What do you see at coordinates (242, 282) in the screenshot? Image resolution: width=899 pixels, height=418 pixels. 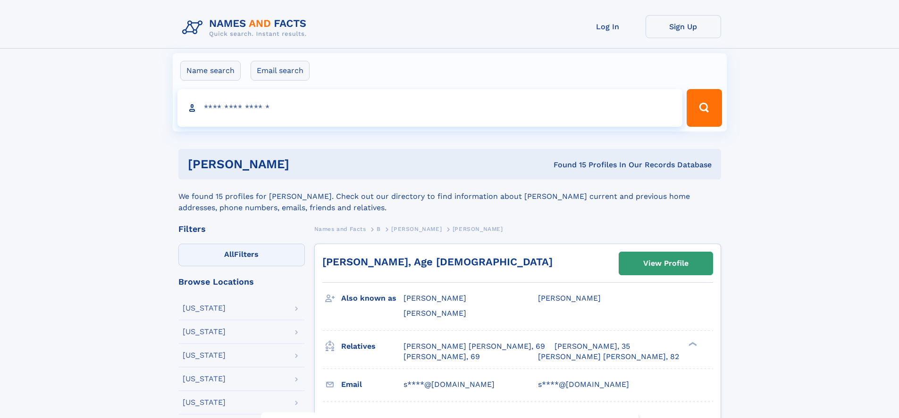 I see `div: Browse Locations` at bounding box center [242, 282].